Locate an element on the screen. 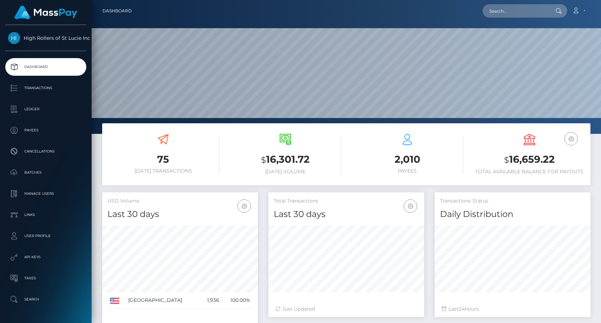  img: US.png is located at coordinates (115, 301).